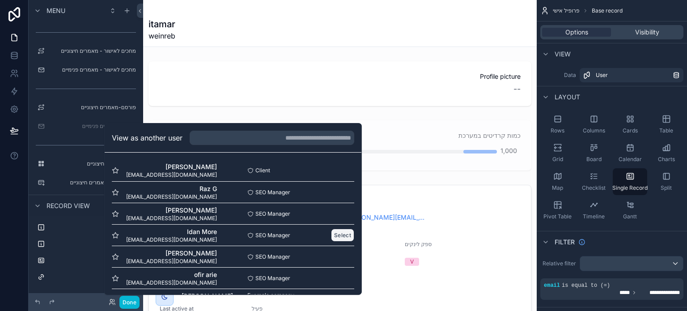 The height and width of the screenshot is (311, 687). What do you see at coordinates (666, 131) in the screenshot?
I see `span: Table` at bounding box center [666, 131].